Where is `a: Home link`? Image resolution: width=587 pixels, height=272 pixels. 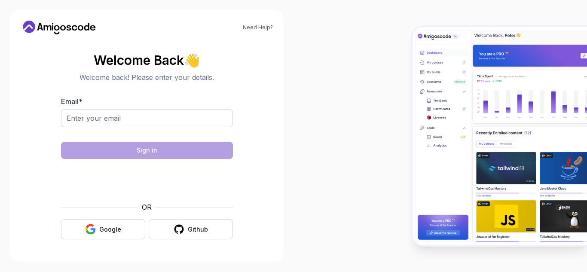
a: Home link is located at coordinates (59, 27).